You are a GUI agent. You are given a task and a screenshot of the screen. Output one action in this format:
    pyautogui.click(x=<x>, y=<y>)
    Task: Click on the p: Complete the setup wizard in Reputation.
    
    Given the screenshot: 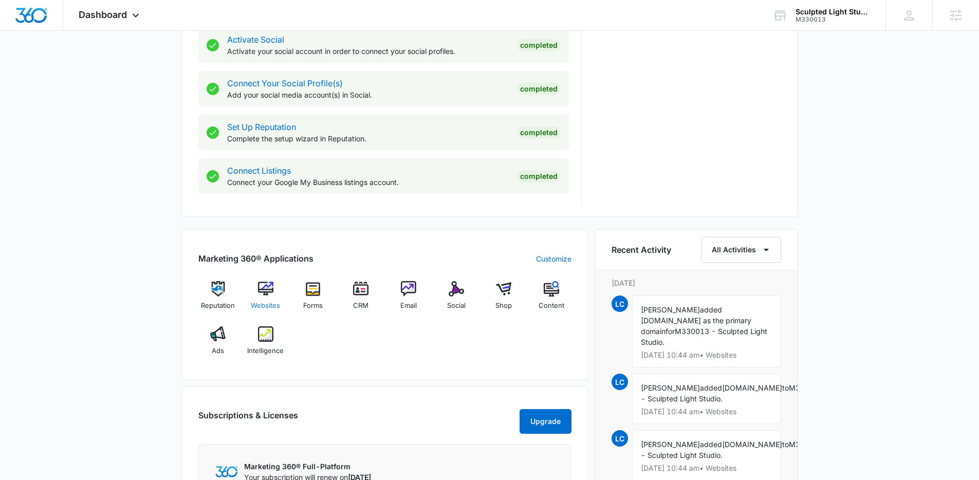 What is the action you would take?
    pyautogui.click(x=368, y=138)
    